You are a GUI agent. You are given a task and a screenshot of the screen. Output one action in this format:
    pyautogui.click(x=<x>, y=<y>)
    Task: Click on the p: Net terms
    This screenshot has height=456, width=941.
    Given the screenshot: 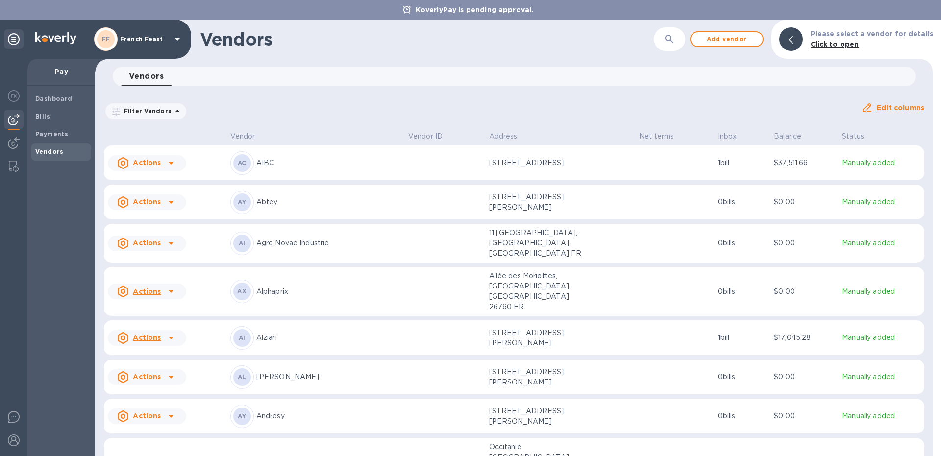 What is the action you would take?
    pyautogui.click(x=656, y=136)
    